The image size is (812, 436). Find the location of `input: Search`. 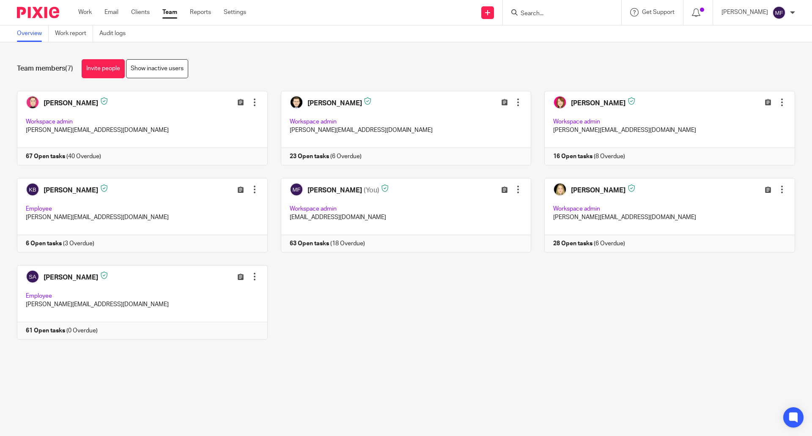

input: Search is located at coordinates (558, 14).